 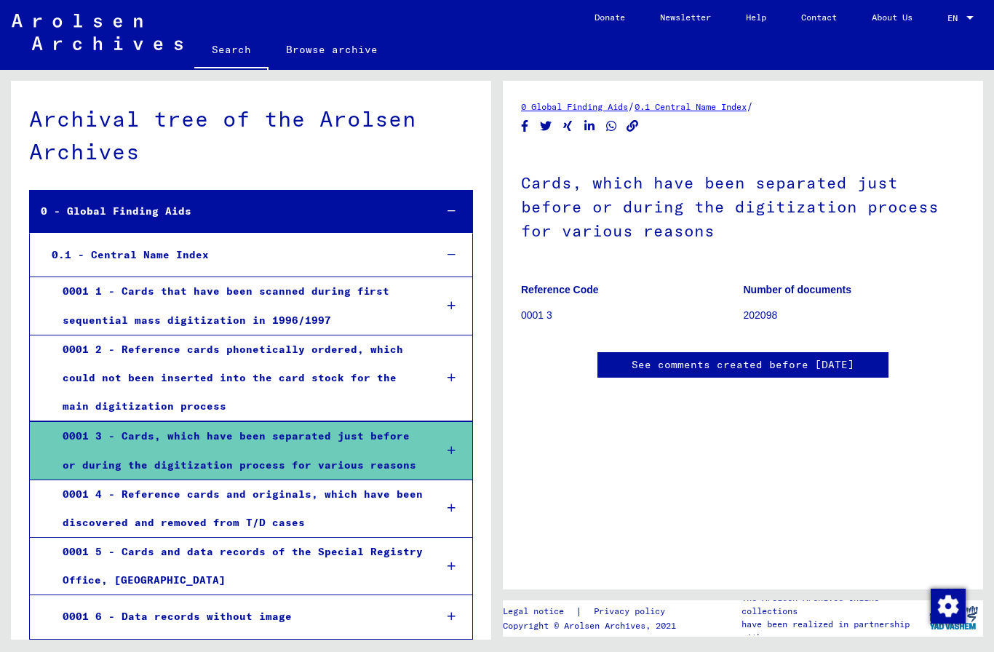 What do you see at coordinates (574, 106) in the screenshot?
I see `a: 0 Global Finding Aids` at bounding box center [574, 106].